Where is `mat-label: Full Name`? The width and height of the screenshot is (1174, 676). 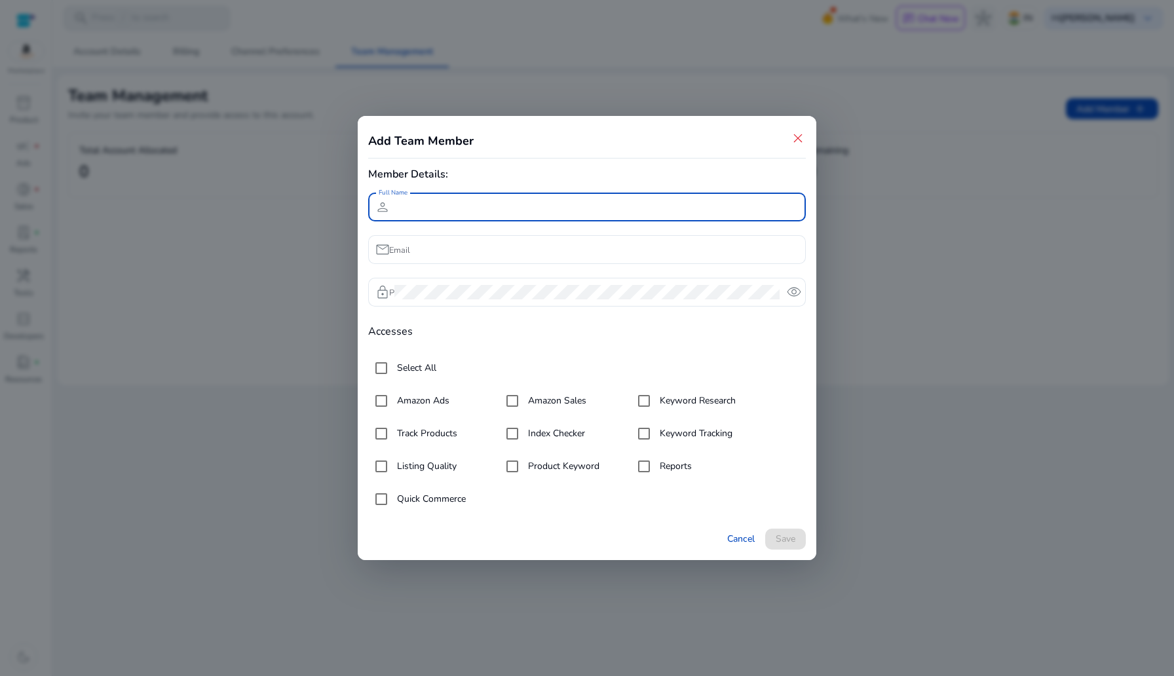
mat-label: Full Name is located at coordinates (393, 193).